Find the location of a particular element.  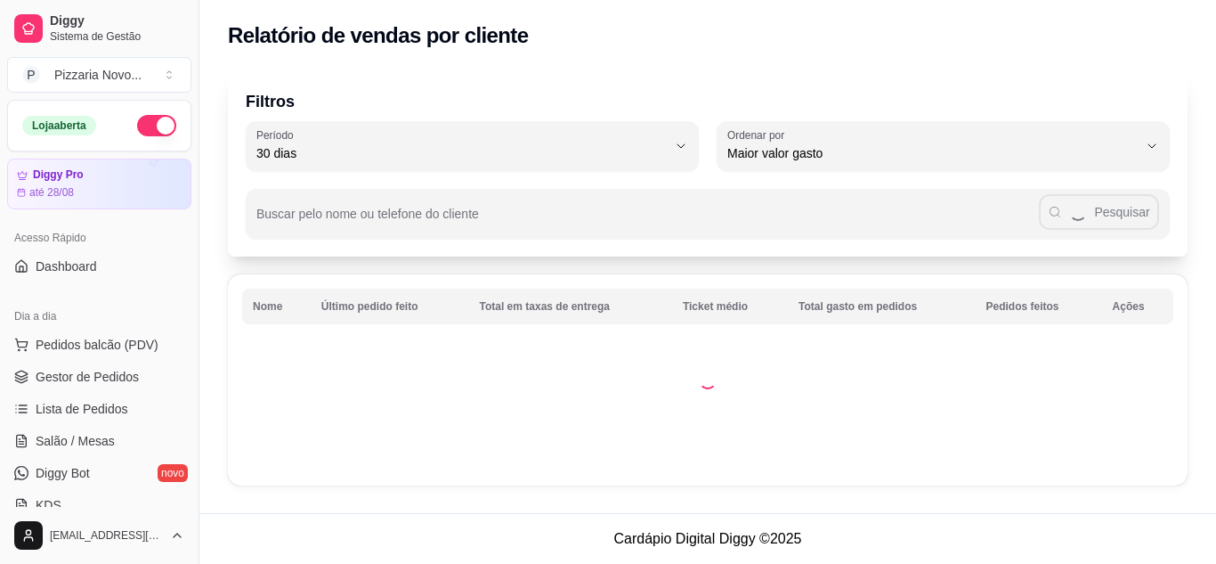

span: Salão / Mesas is located at coordinates (75, 441).